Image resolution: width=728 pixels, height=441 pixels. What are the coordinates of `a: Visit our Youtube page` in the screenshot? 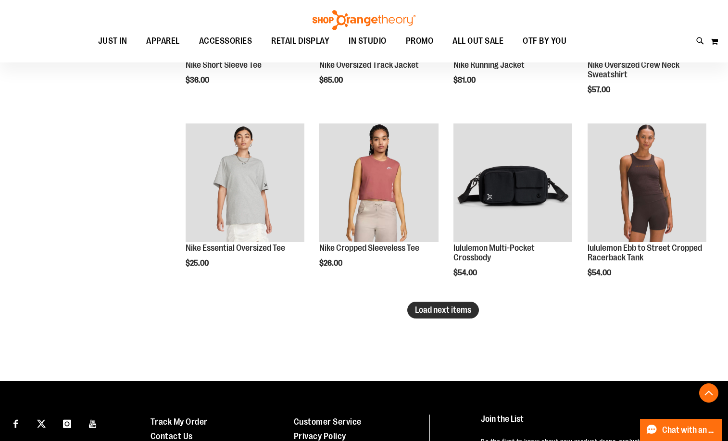 It's located at (93, 423).